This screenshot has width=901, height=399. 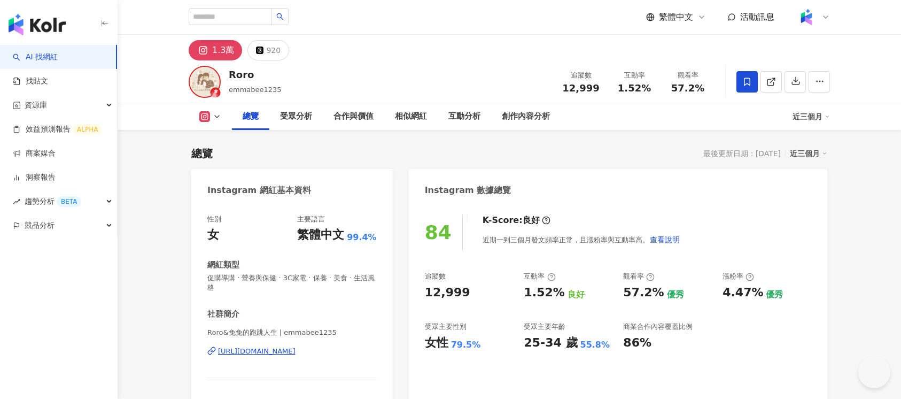 I want to click on span: 99.4%, so click(x=362, y=237).